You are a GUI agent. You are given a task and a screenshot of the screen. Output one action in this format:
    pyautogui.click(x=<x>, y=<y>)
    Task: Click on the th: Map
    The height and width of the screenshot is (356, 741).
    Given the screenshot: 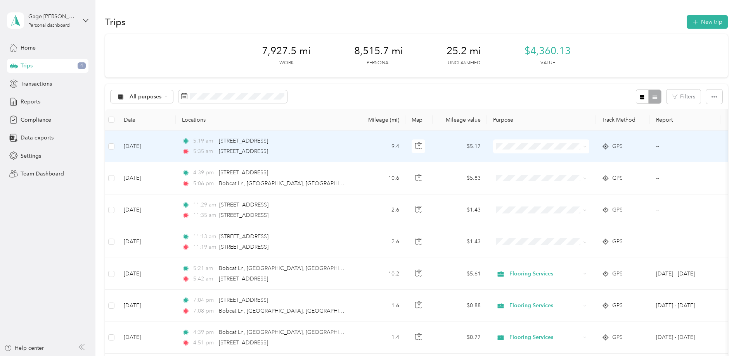 What is the action you would take?
    pyautogui.click(x=419, y=120)
    